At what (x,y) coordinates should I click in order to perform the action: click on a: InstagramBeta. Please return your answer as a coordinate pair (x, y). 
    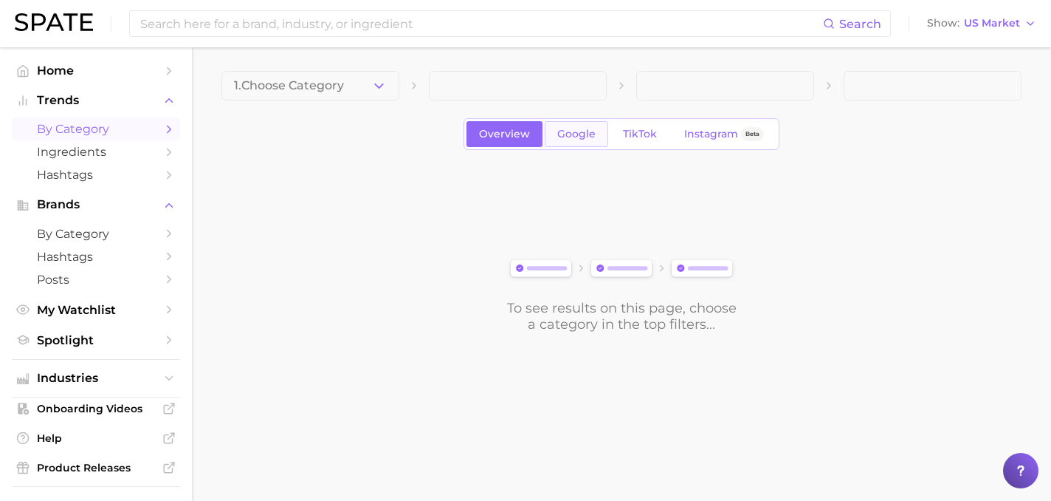
    Looking at the image, I should click on (724, 134).